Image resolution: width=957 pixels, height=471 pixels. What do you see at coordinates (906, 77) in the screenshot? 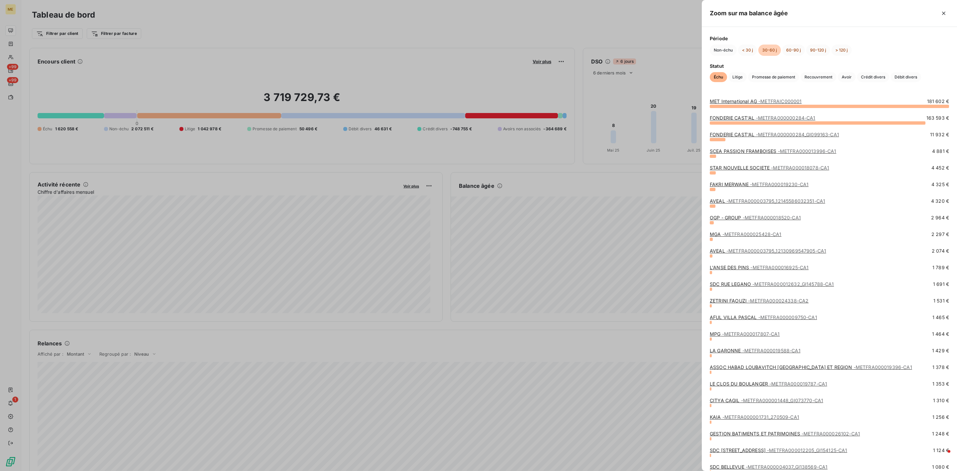
I see `span: Débit divers` at bounding box center [906, 77].